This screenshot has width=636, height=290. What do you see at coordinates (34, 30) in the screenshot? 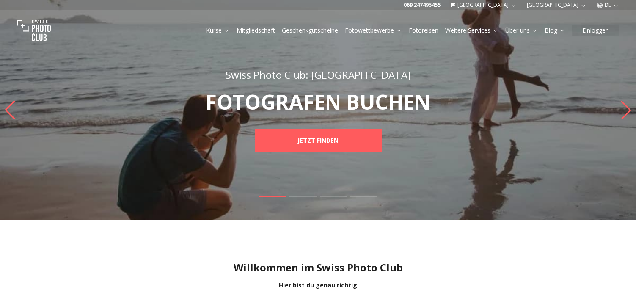
I see `img: Swiss photo club` at bounding box center [34, 30].